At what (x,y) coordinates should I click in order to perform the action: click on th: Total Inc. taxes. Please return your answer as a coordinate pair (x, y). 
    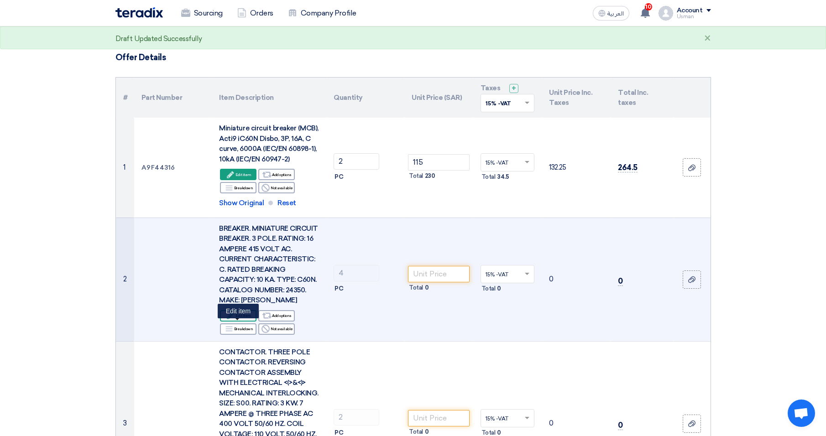
    Looking at the image, I should click on (642, 98).